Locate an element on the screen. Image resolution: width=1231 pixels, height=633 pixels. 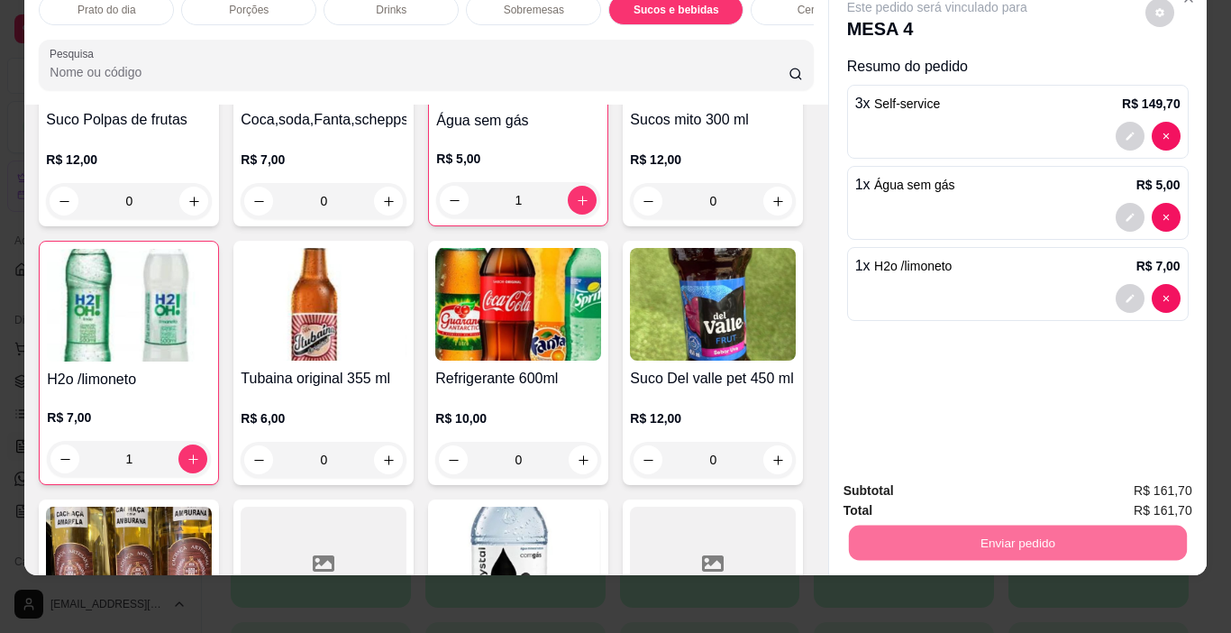
h4: H2o /limoneto is located at coordinates (129, 379).